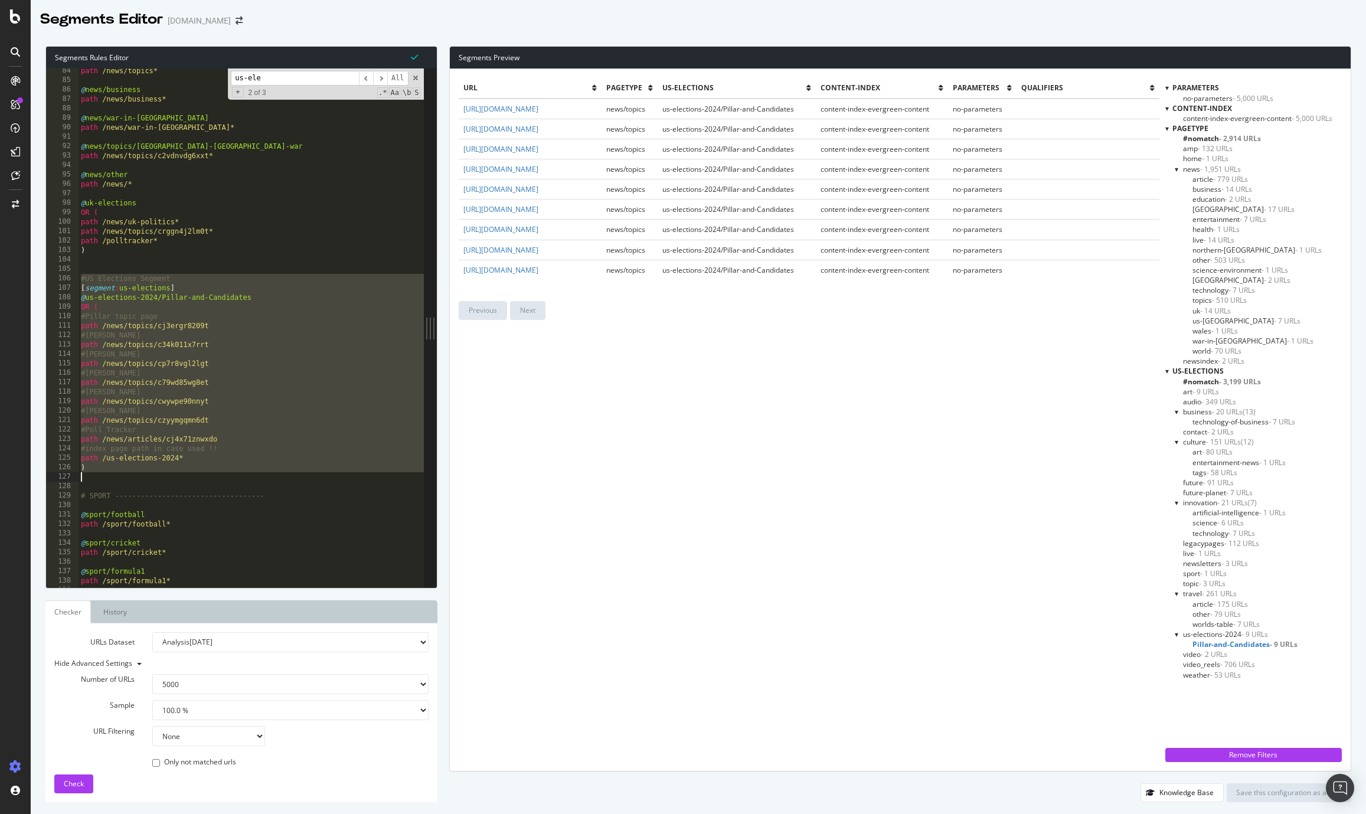 The image size is (1366, 814). What do you see at coordinates (62, 307) in the screenshot?
I see `div: 109` at bounding box center [62, 307].